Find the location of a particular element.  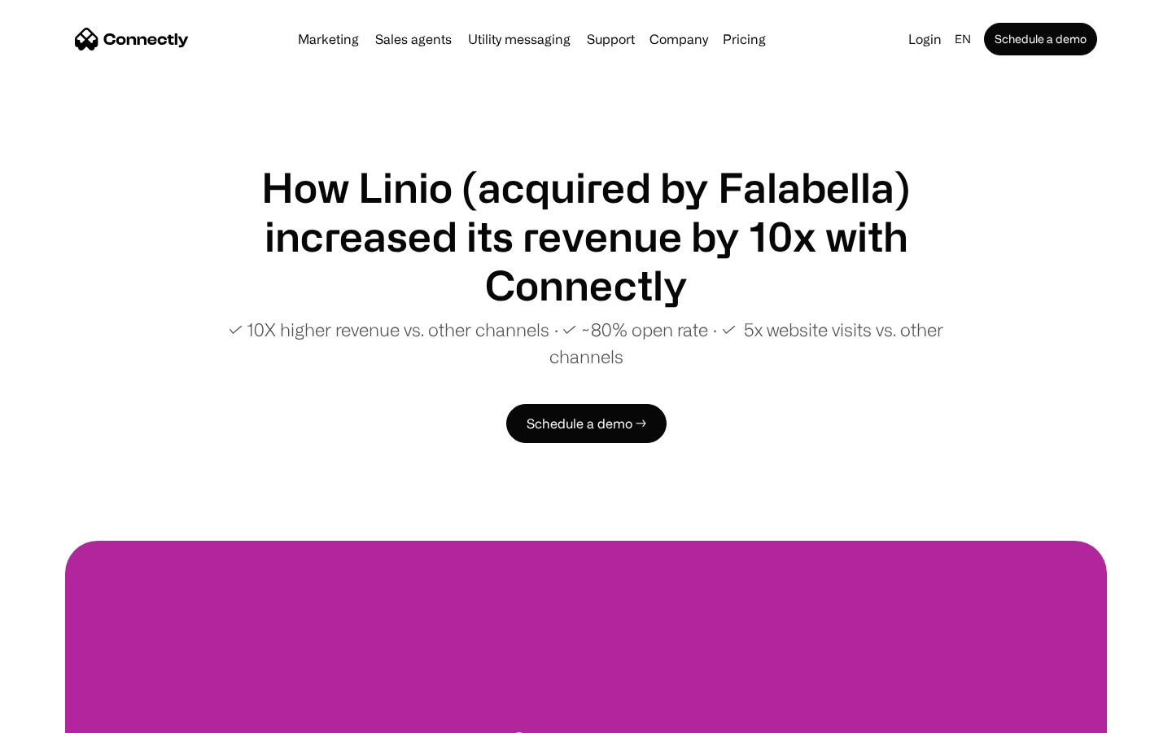

p: ✓ 10X higher revenue vs. other channels ∙ ✓ ~80% open rate ∙ ✓ 5x website visits vs. other channels is located at coordinates (586, 343).